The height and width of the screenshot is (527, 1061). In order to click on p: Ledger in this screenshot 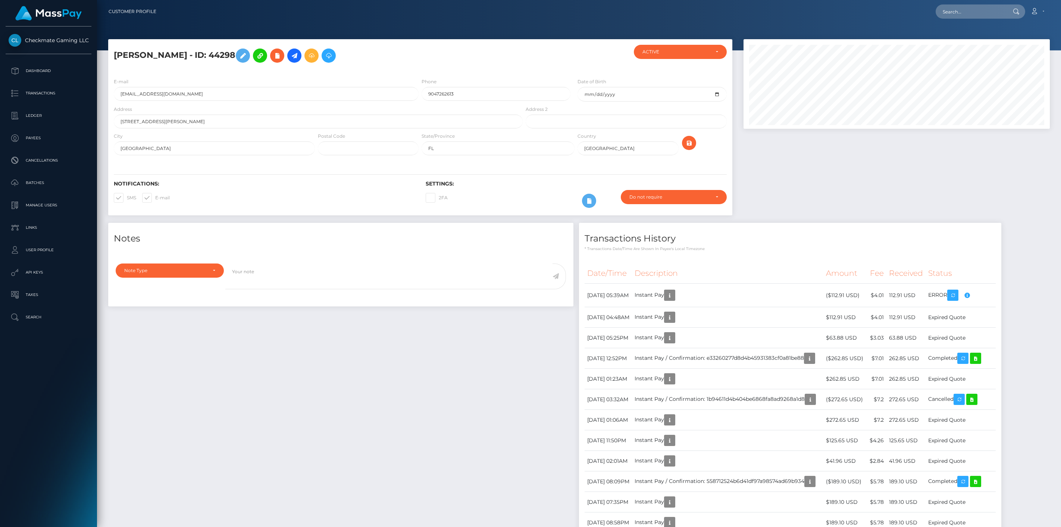, I will do `click(49, 116)`.